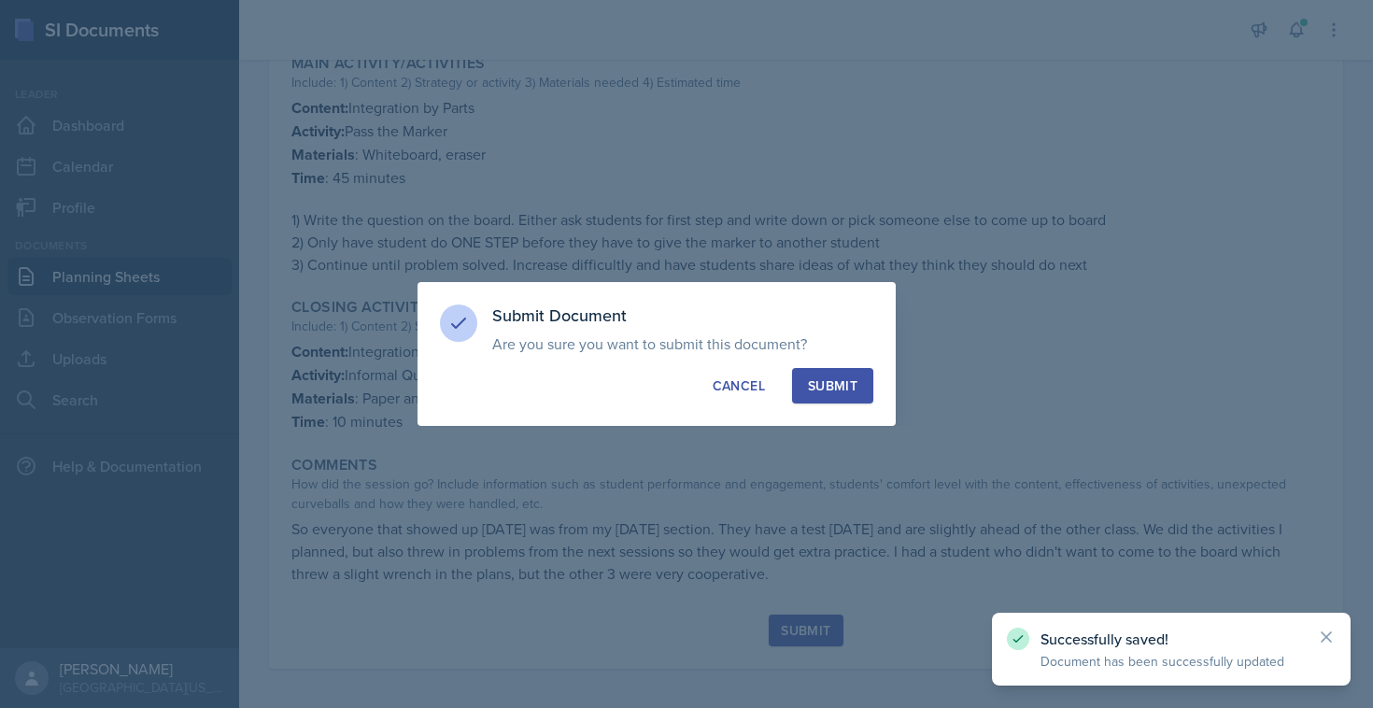 Image resolution: width=1373 pixels, height=708 pixels. I want to click on div: Submit, so click(832, 386).